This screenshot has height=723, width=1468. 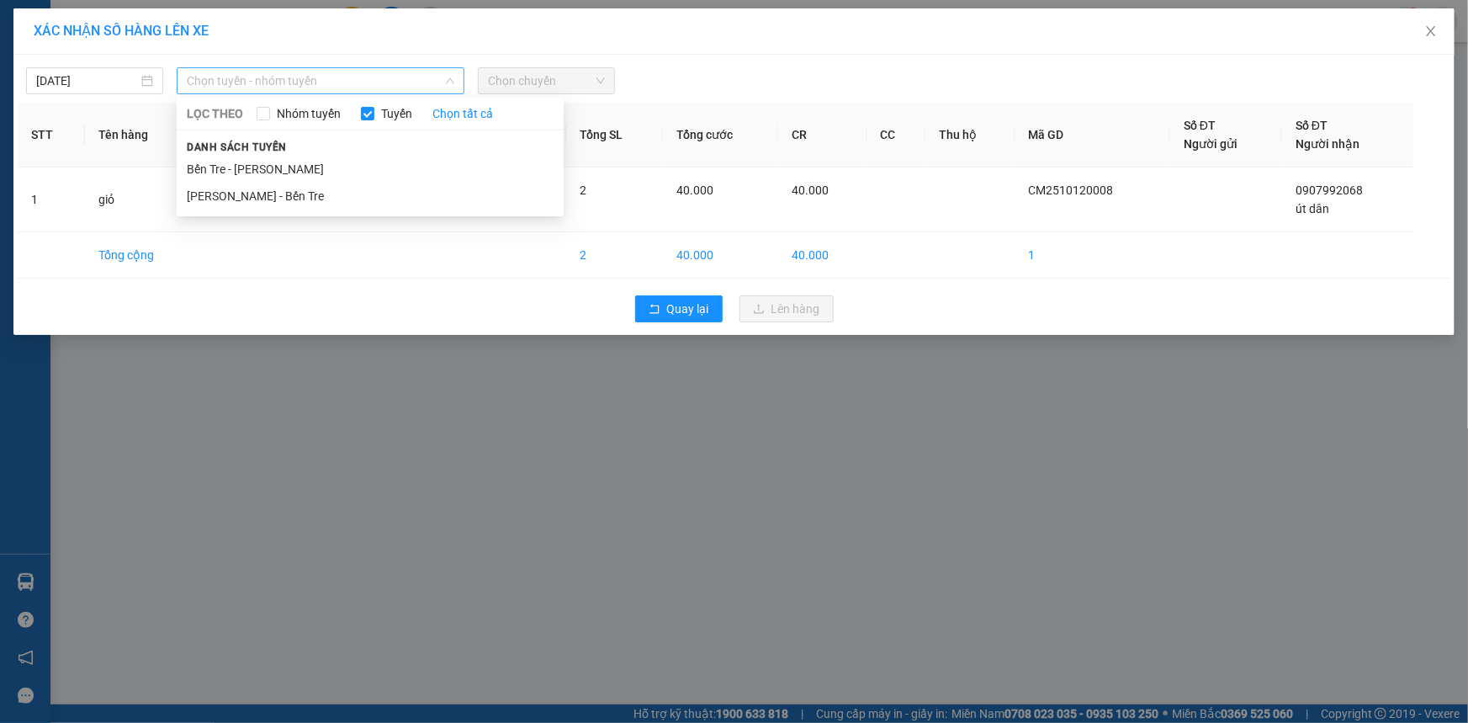 I want to click on span: Tuyến, so click(x=396, y=114).